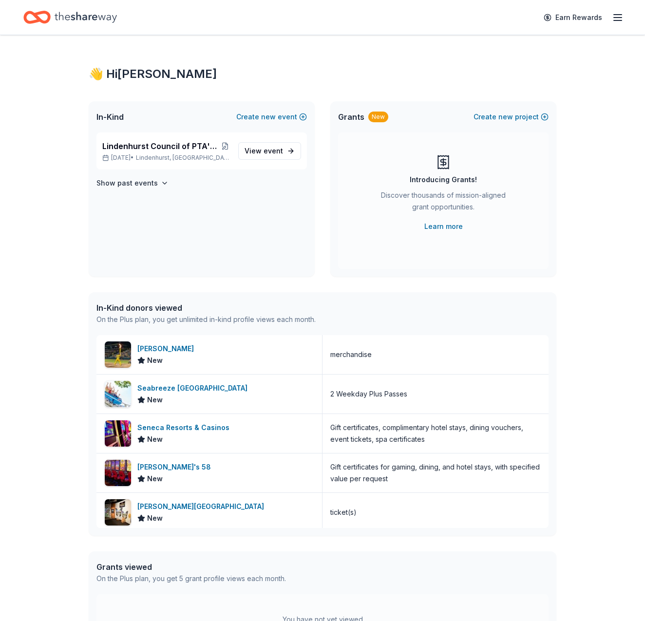  Describe the element at coordinates (118, 434) in the screenshot. I see `img: Image for Seneca Resorts & Casinos` at that location.